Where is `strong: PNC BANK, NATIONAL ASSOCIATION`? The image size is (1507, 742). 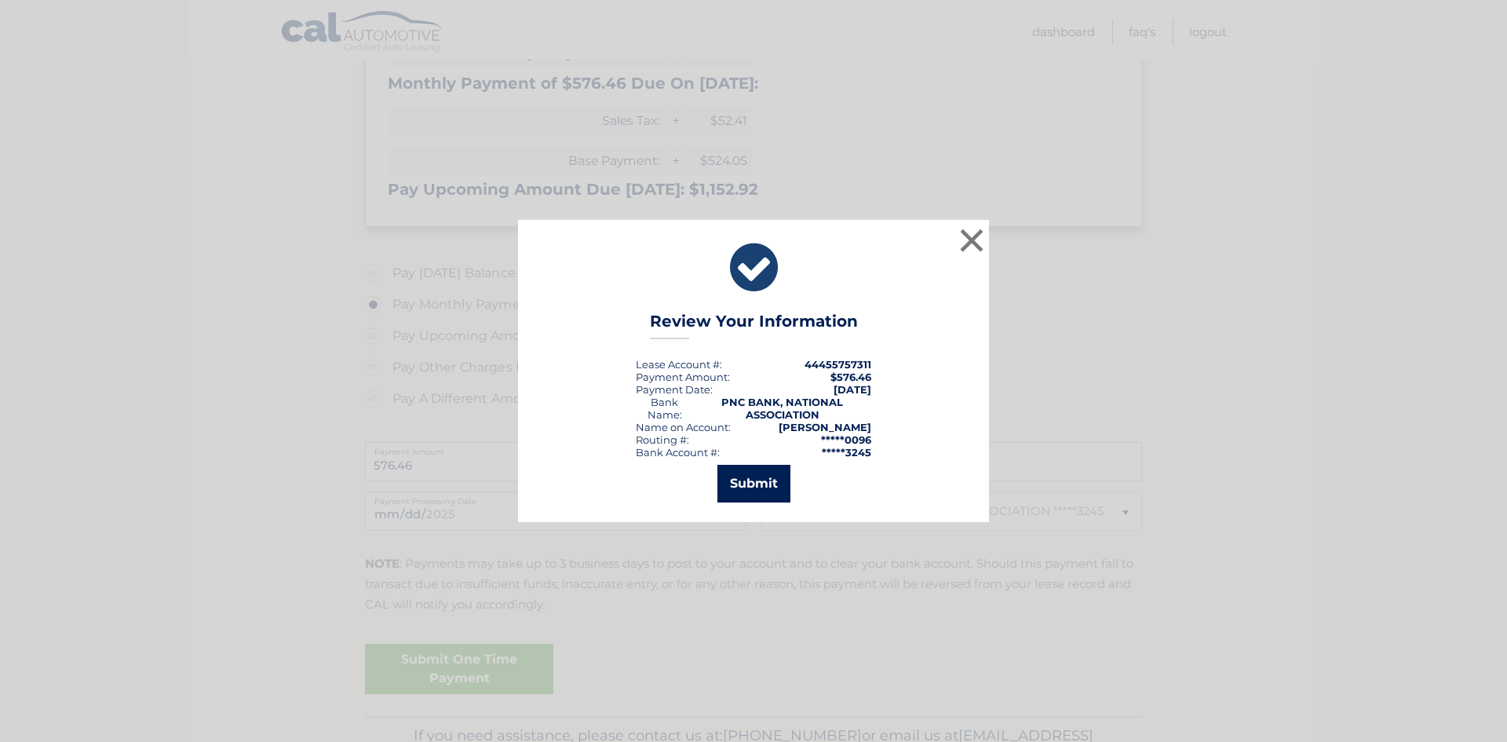
strong: PNC BANK, NATIONAL ASSOCIATION is located at coordinates (782, 408).